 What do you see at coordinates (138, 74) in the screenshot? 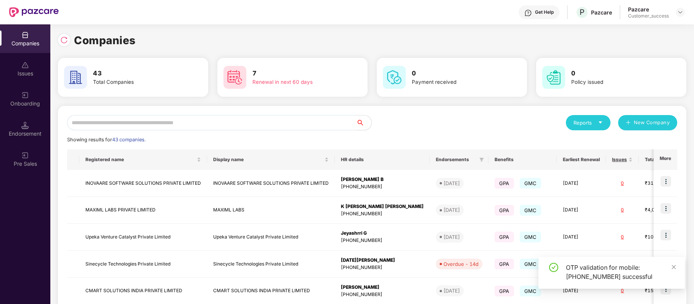
I see `h3: 43` at bounding box center [138, 74].